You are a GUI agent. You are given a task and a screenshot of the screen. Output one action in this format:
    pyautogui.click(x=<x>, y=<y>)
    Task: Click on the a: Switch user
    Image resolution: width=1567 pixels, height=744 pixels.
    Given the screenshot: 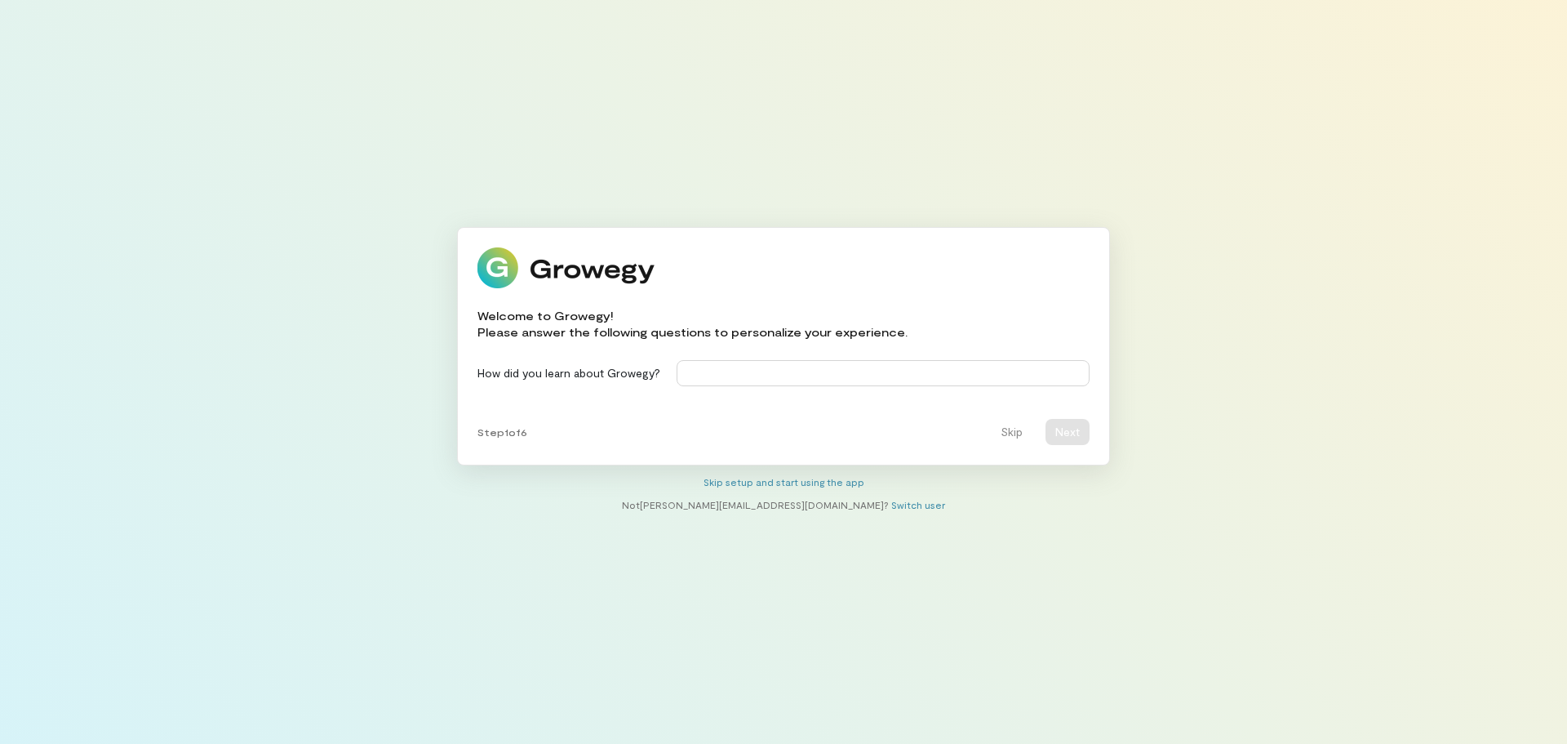 What is the action you would take?
    pyautogui.click(x=918, y=505)
    